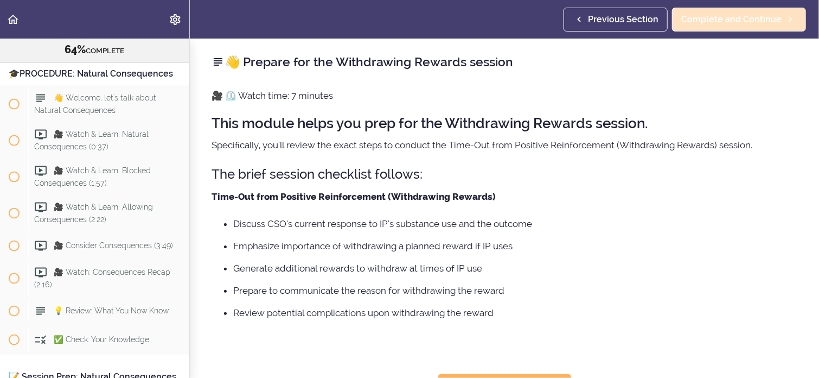 The image size is (819, 378). Describe the element at coordinates (505, 62) in the screenshot. I see `h2: 👋 Prepare for the Withdrawing Rewards session` at that location.